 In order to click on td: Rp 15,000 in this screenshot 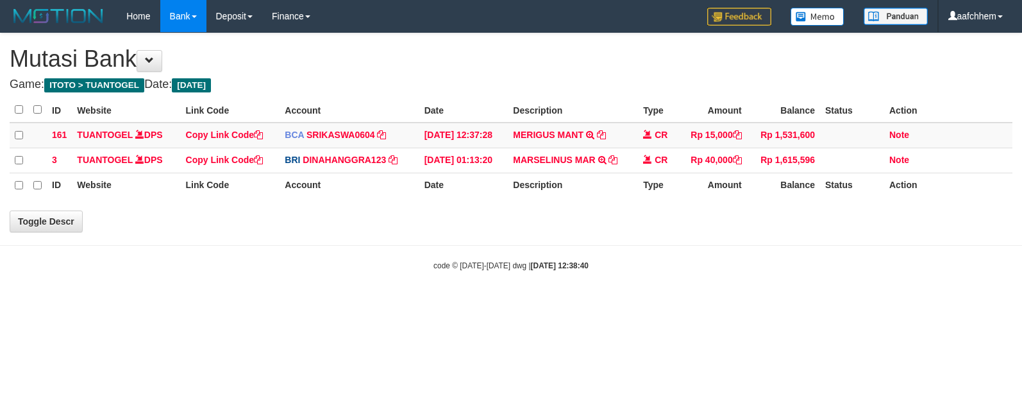, I will do `click(713, 135)`.